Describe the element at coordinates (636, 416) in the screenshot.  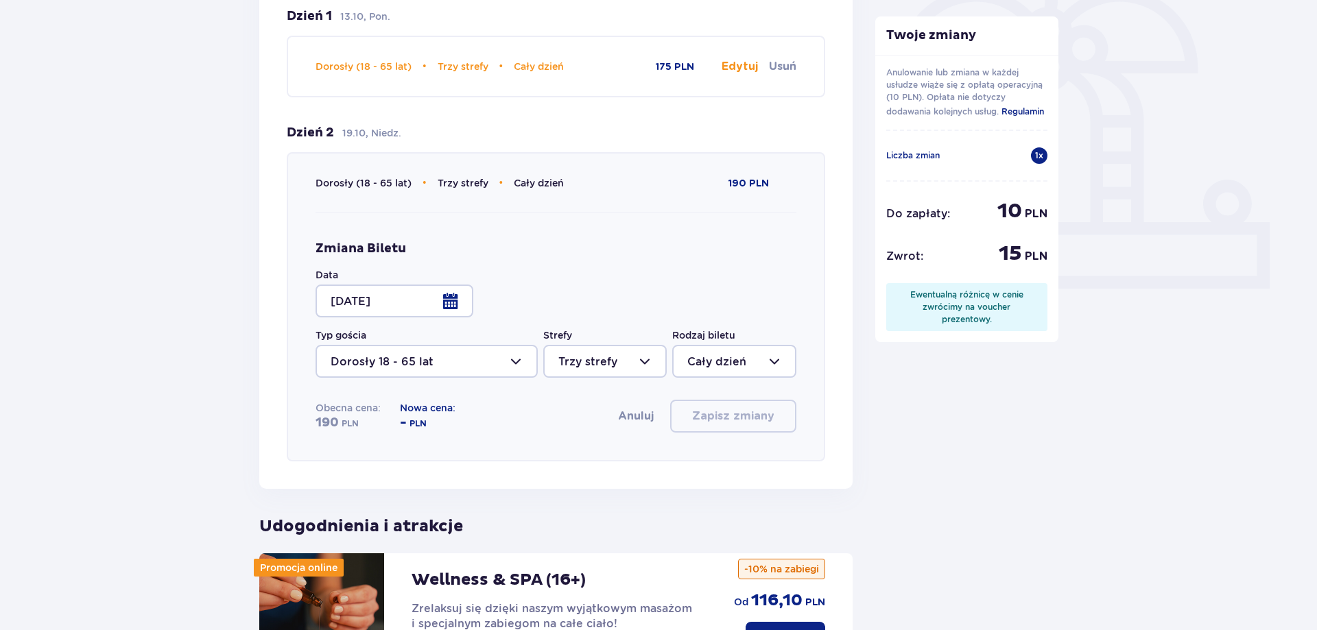
I see `button: Anuluj` at that location.